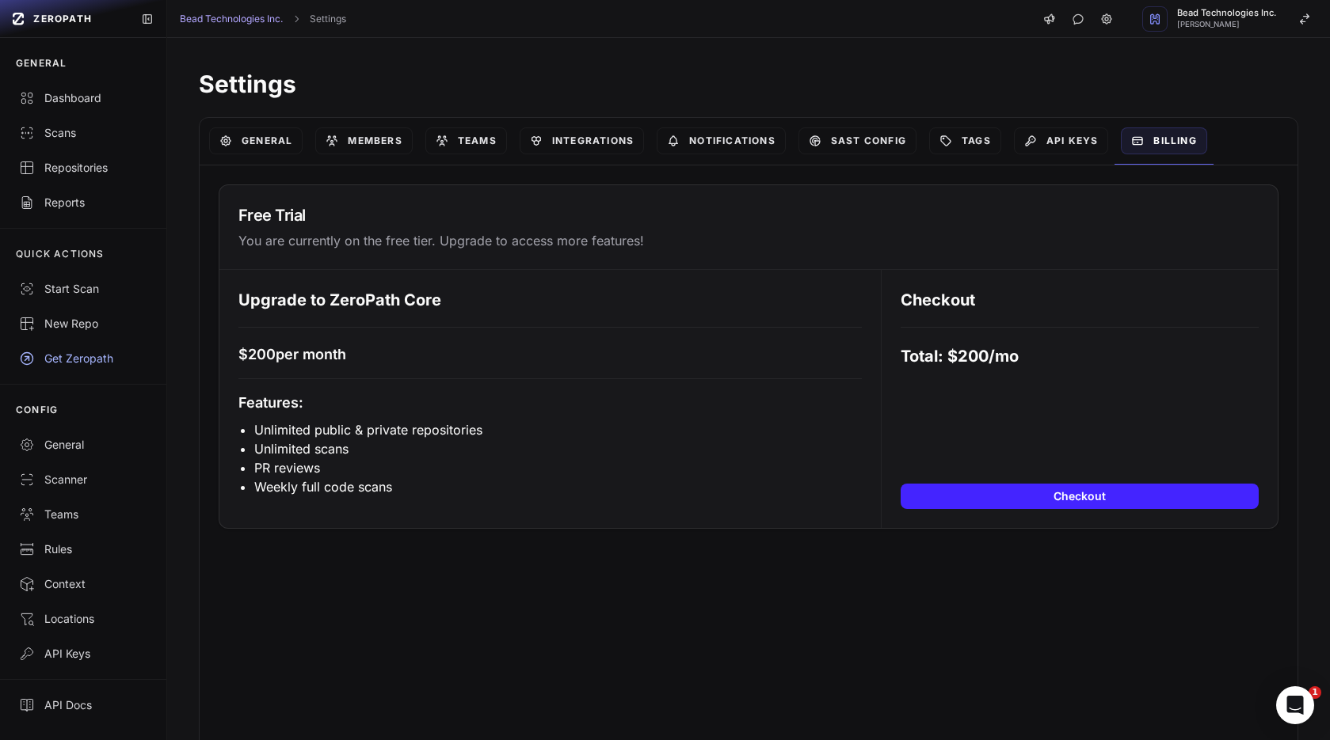 This screenshot has width=1330, height=740. Describe the element at coordinates (748, 84) in the screenshot. I see `h1: Settings` at that location.